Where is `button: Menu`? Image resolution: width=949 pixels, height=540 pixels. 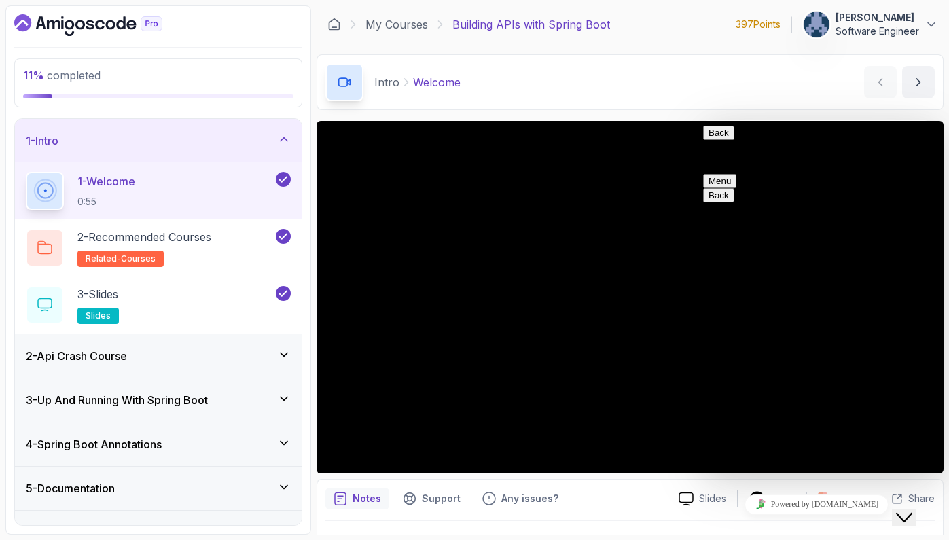 button: Menu is located at coordinates (22, 60).